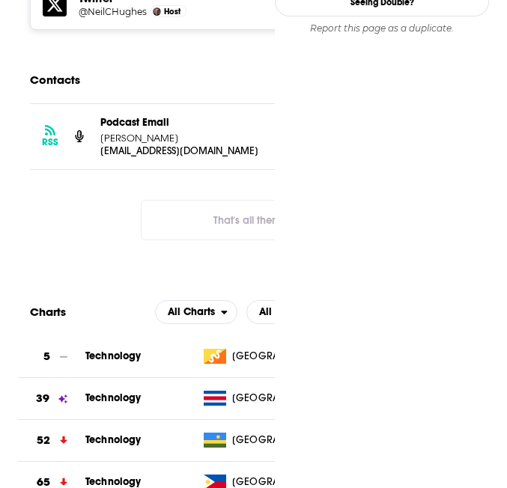 The height and width of the screenshot is (488, 507). What do you see at coordinates (298, 312) in the screenshot?
I see `h2: Categories` at bounding box center [298, 312].